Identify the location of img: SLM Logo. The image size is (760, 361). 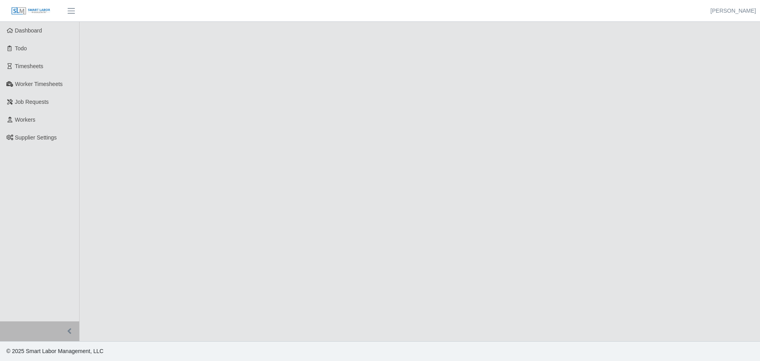
(31, 11).